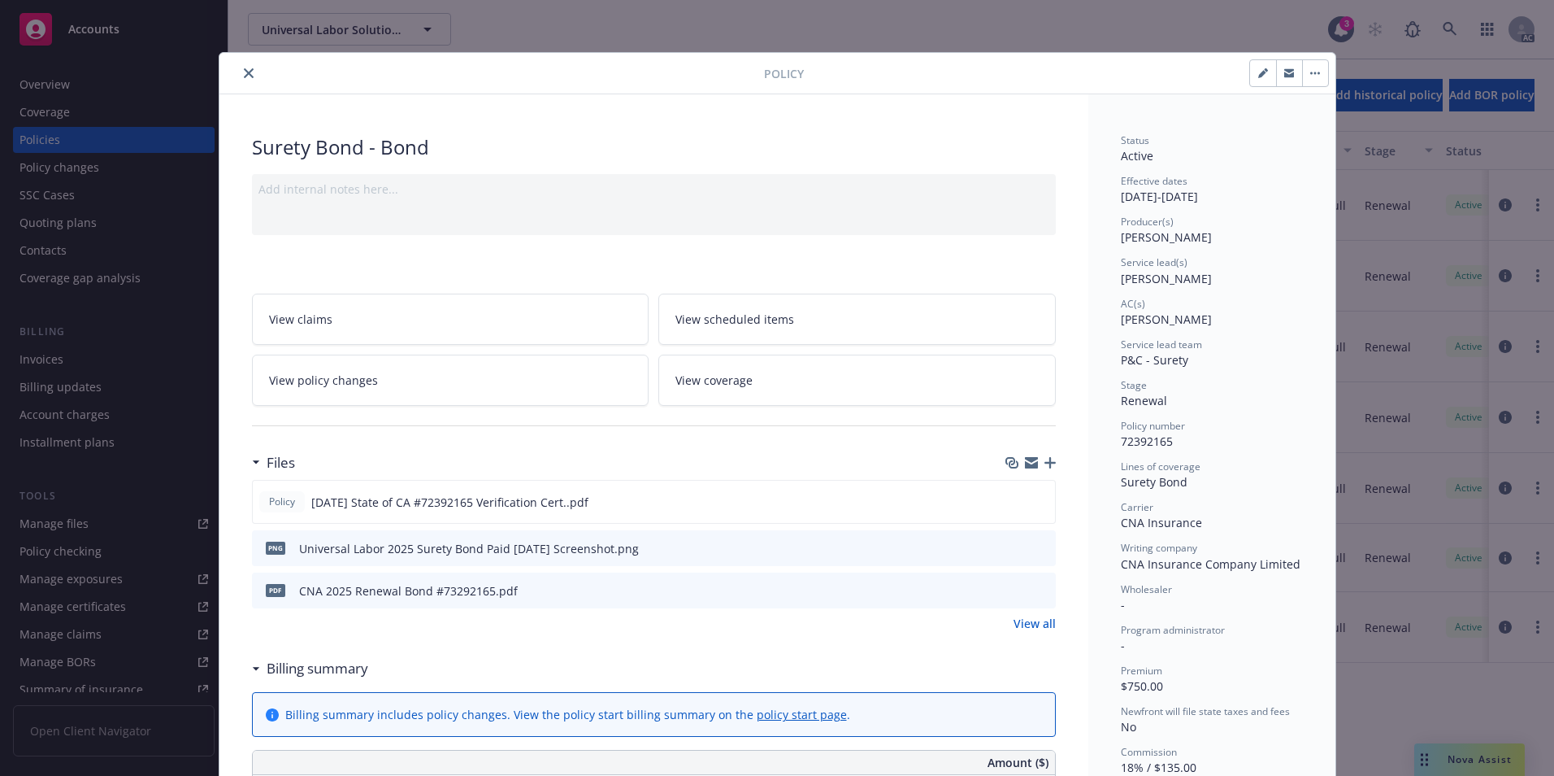 The width and height of the screenshot is (1554, 776). What do you see at coordinates (1147, 221) in the screenshot?
I see `span: Producer(s)` at bounding box center [1147, 221].